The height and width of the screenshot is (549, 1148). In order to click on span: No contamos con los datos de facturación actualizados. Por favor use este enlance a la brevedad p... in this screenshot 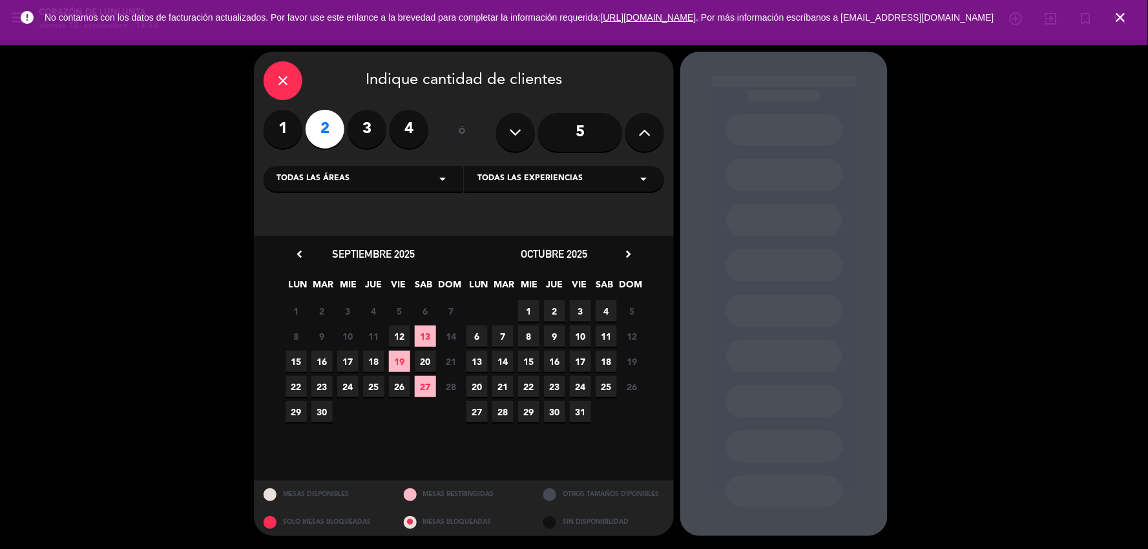, I will do `click(520, 17)`.